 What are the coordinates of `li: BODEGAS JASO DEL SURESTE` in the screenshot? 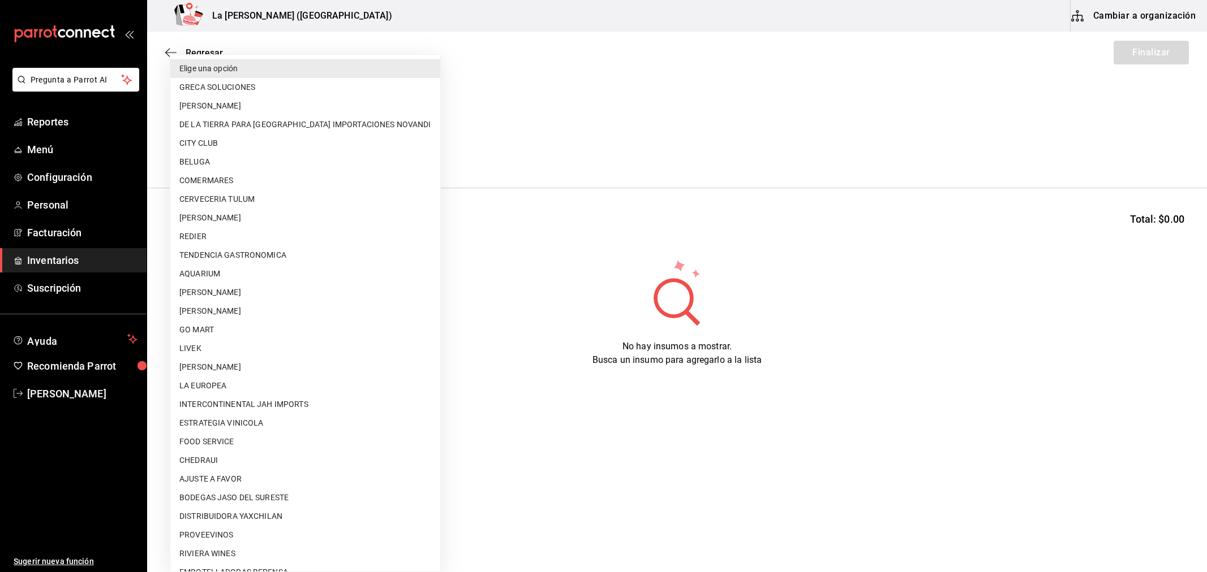 It's located at (305, 498).